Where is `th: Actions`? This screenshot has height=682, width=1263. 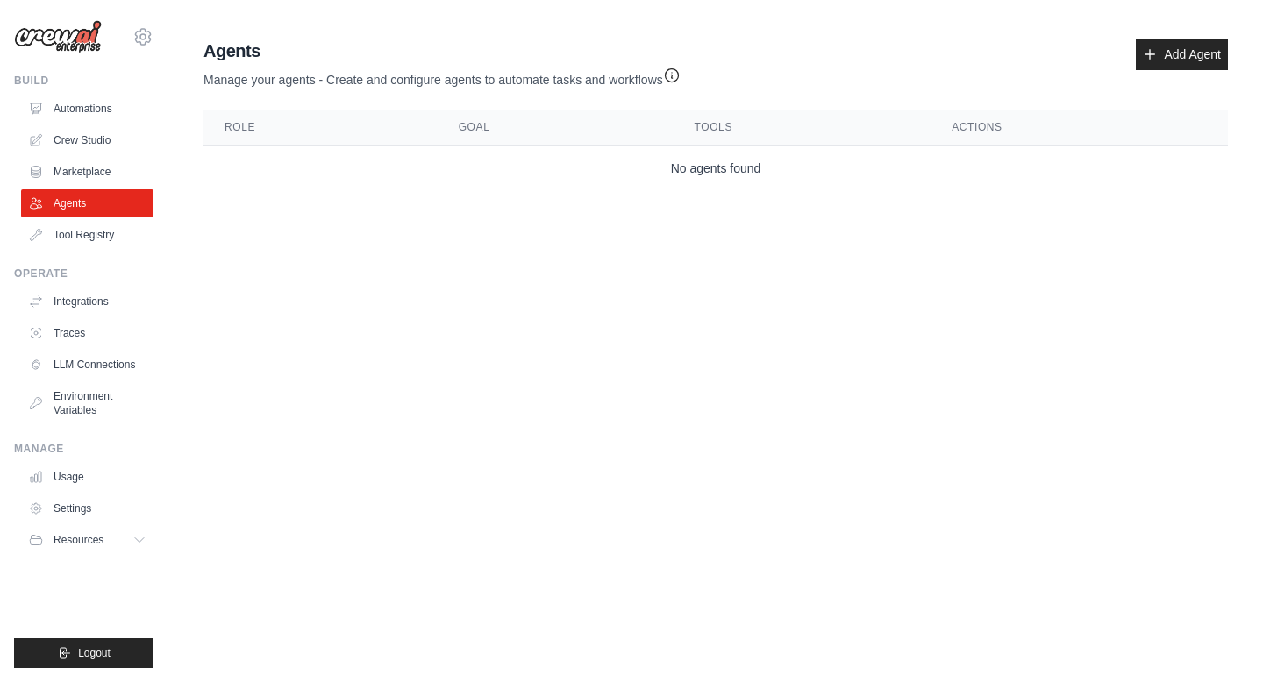
th: Actions is located at coordinates (1078, 127).